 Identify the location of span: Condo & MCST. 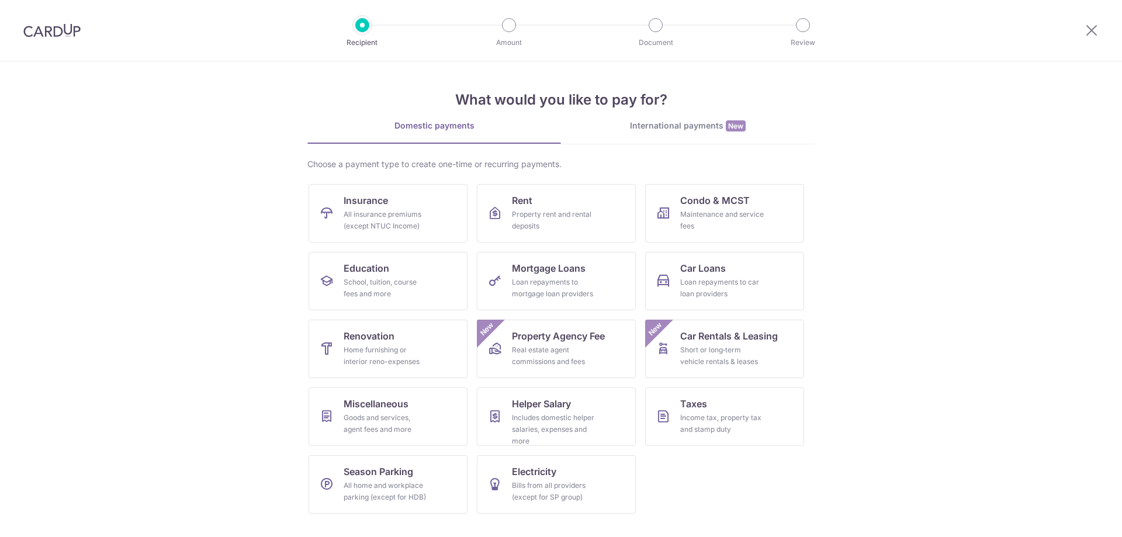
(715, 200).